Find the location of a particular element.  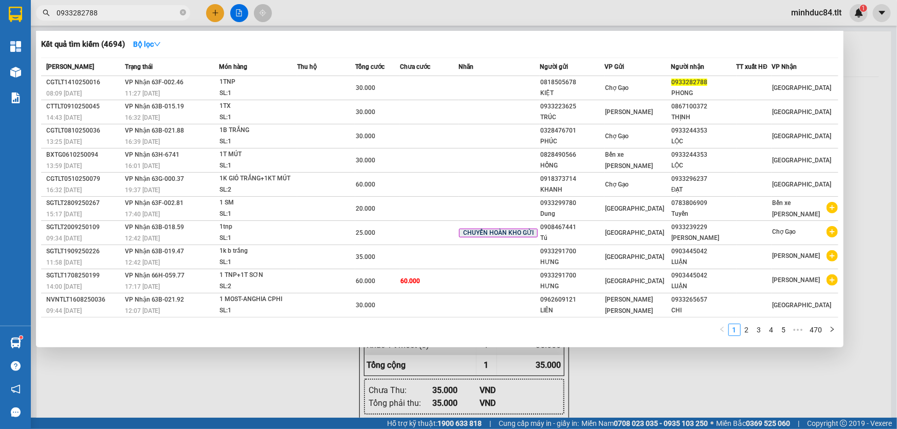

span: VP Nhận 63B-021.88 is located at coordinates (155, 130).